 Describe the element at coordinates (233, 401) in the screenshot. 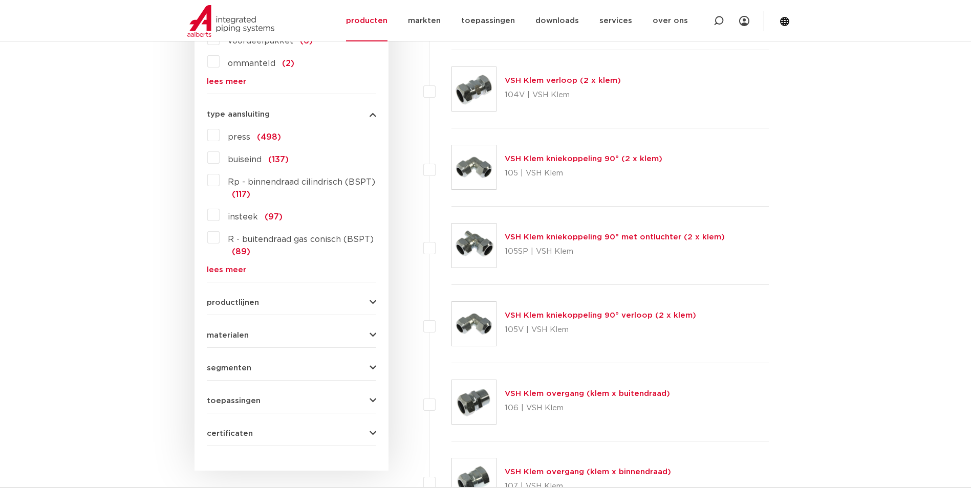

I see `span: toepassingen` at that location.